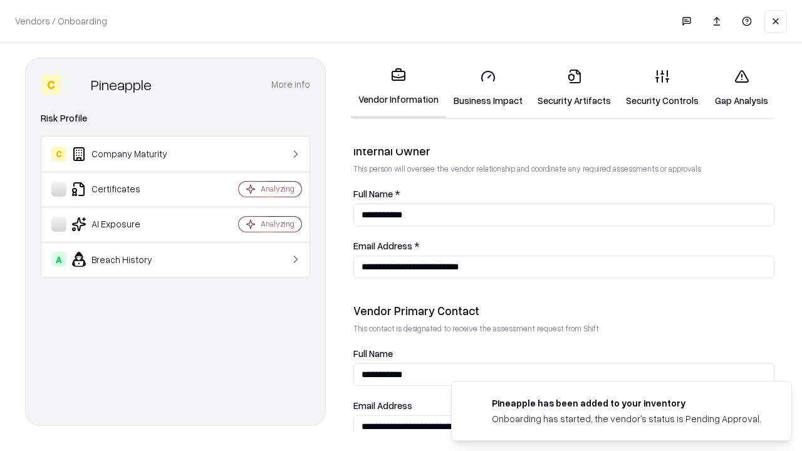 The width and height of the screenshot is (802, 451). Describe the element at coordinates (564, 194) in the screenshot. I see `label: Full Name *` at that location.